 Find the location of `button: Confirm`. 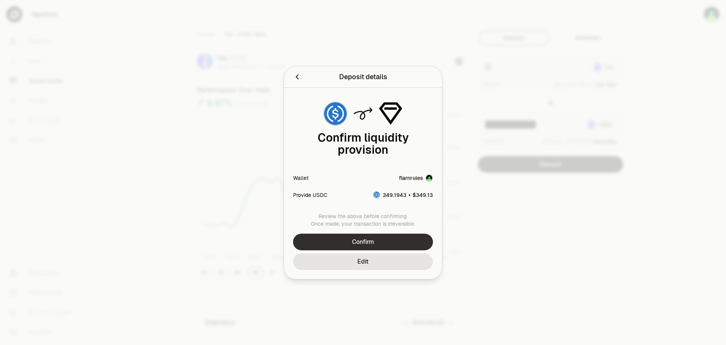

button: Confirm is located at coordinates (363, 242).